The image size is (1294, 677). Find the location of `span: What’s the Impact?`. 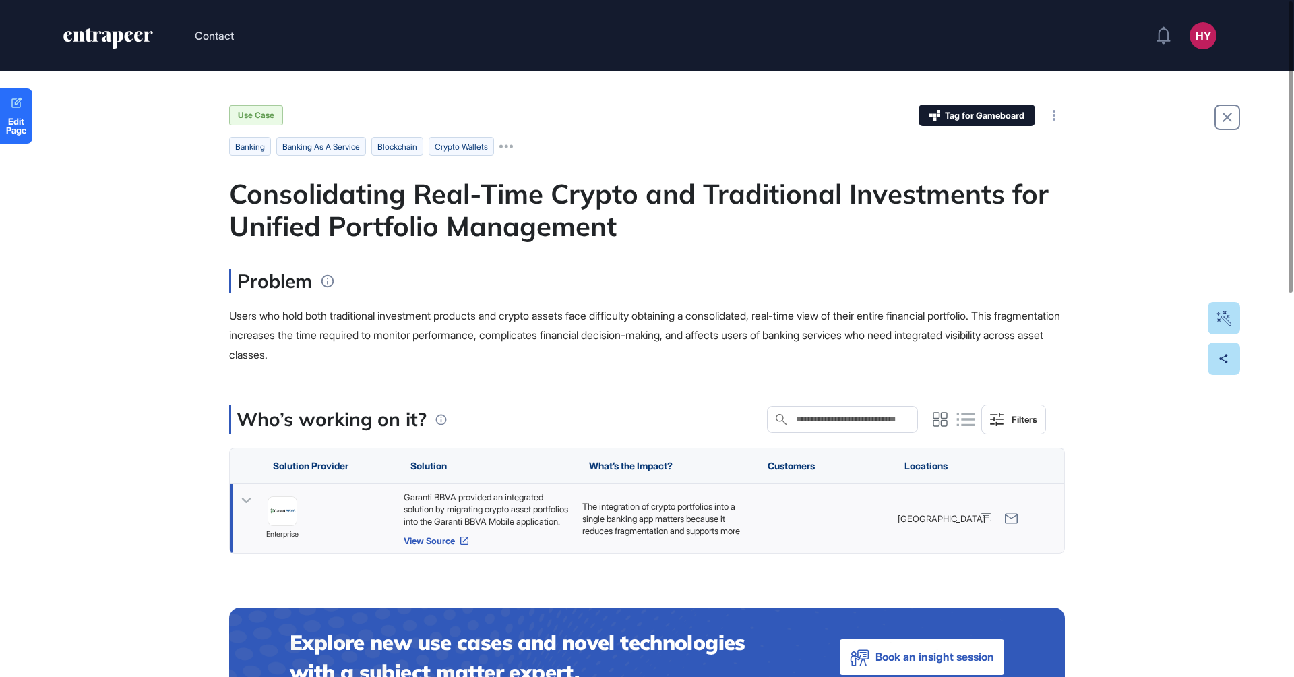

span: What’s the Impact? is located at coordinates (631, 466).